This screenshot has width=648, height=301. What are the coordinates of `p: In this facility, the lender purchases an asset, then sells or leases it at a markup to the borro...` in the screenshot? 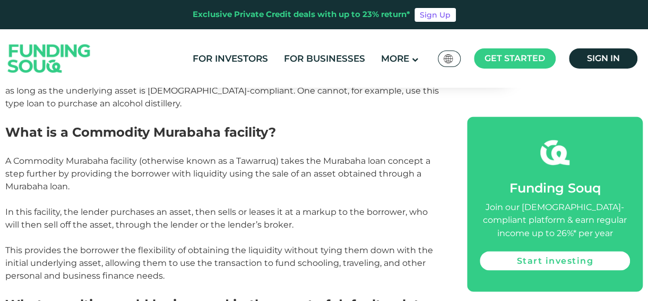 It's located at (224, 218).